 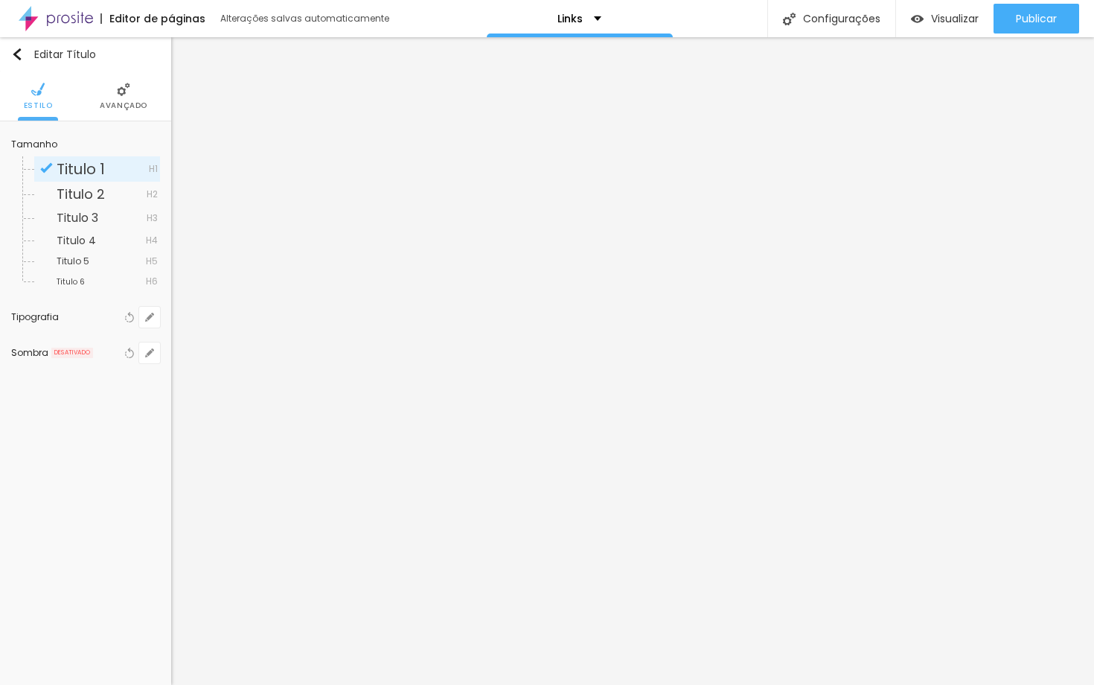 What do you see at coordinates (86, 144) in the screenshot?
I see `div: Tamanho` at bounding box center [86, 144].